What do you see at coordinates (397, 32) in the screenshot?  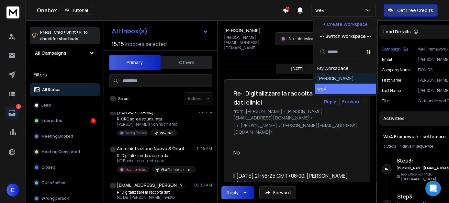 I see `p: Lead Details` at bounding box center [397, 32].